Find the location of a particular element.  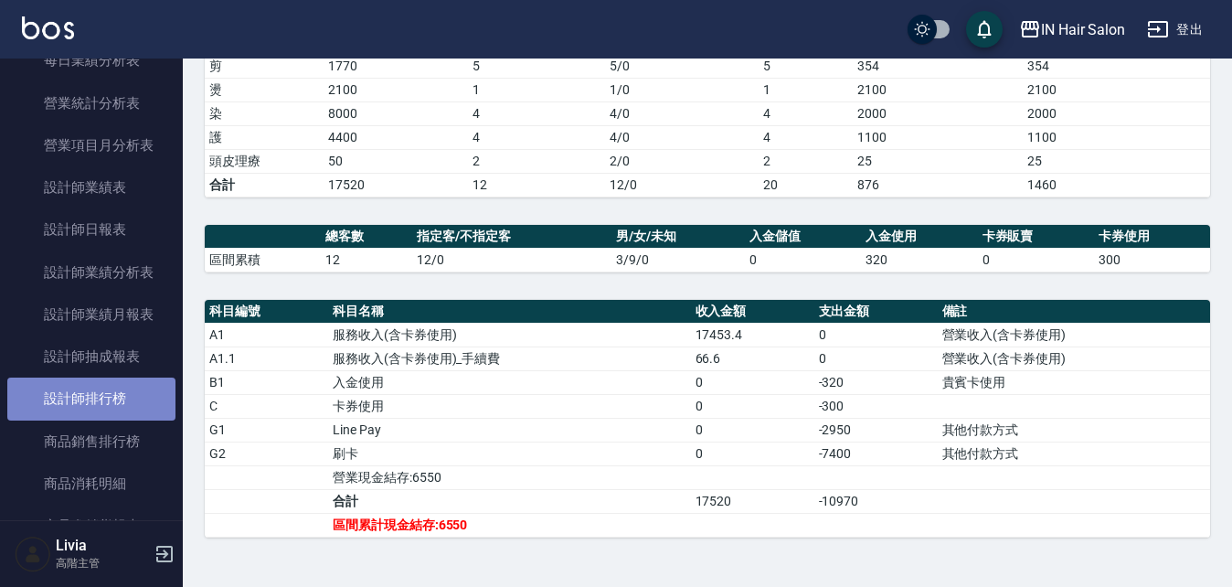

th: 科目編號 is located at coordinates (266, 312).